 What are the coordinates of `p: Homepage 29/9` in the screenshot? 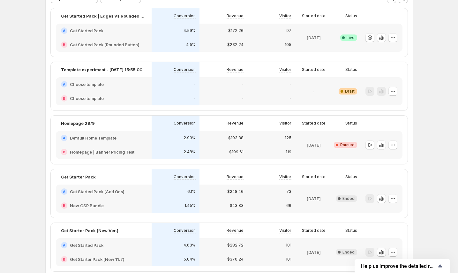 It's located at (78, 123).